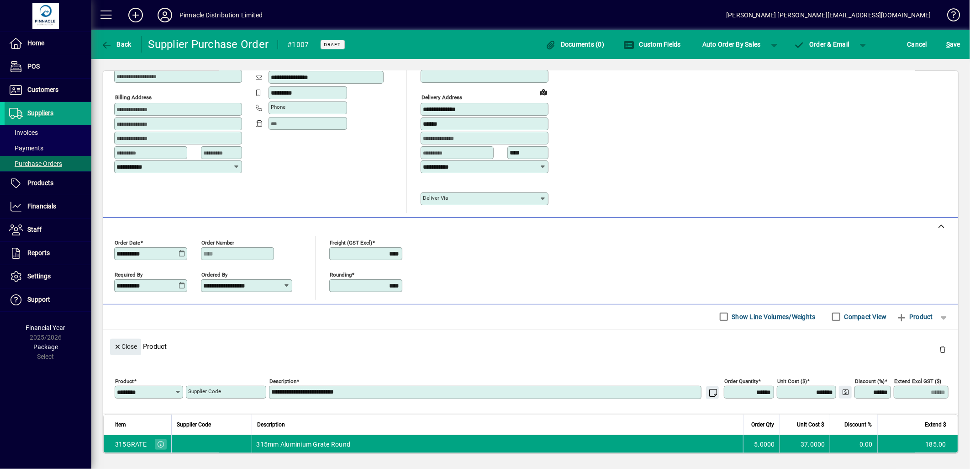  What do you see at coordinates (531, 346) in the screenshot?
I see `div: Product` at bounding box center [531, 346].